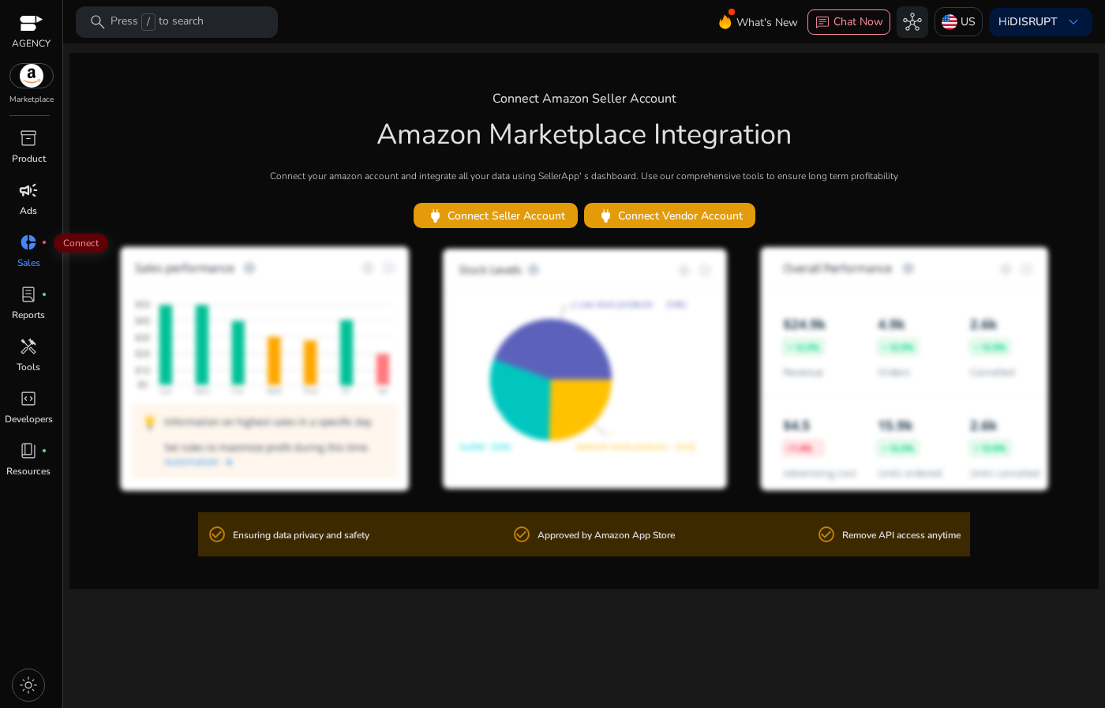 The width and height of the screenshot is (1105, 708). Describe the element at coordinates (584, 134) in the screenshot. I see `h1: Amazon Marketplace Integration` at that location.